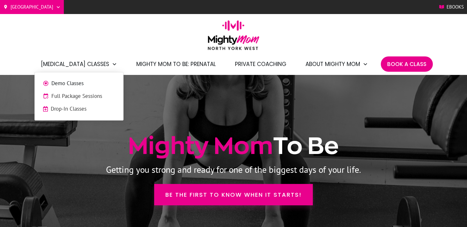 This screenshot has width=467, height=227. What do you see at coordinates (456, 7) in the screenshot?
I see `span: Ebooks` at bounding box center [456, 7].